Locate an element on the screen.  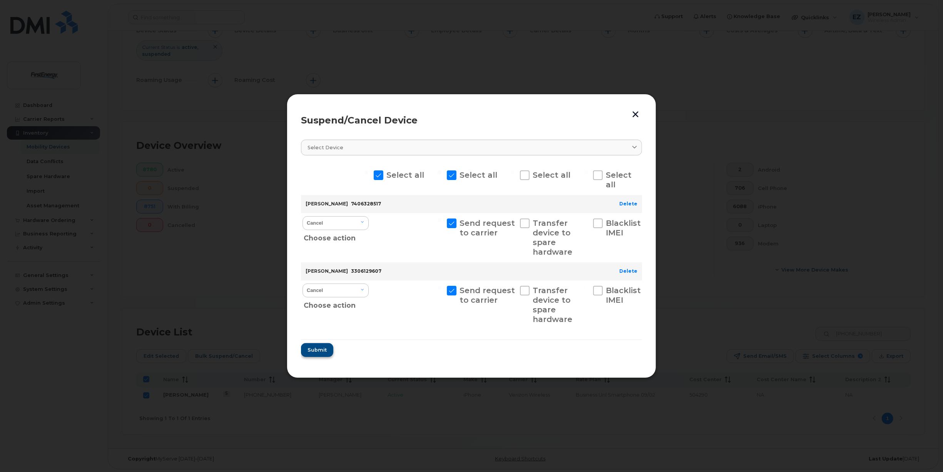
button: Submit is located at coordinates (317, 350).